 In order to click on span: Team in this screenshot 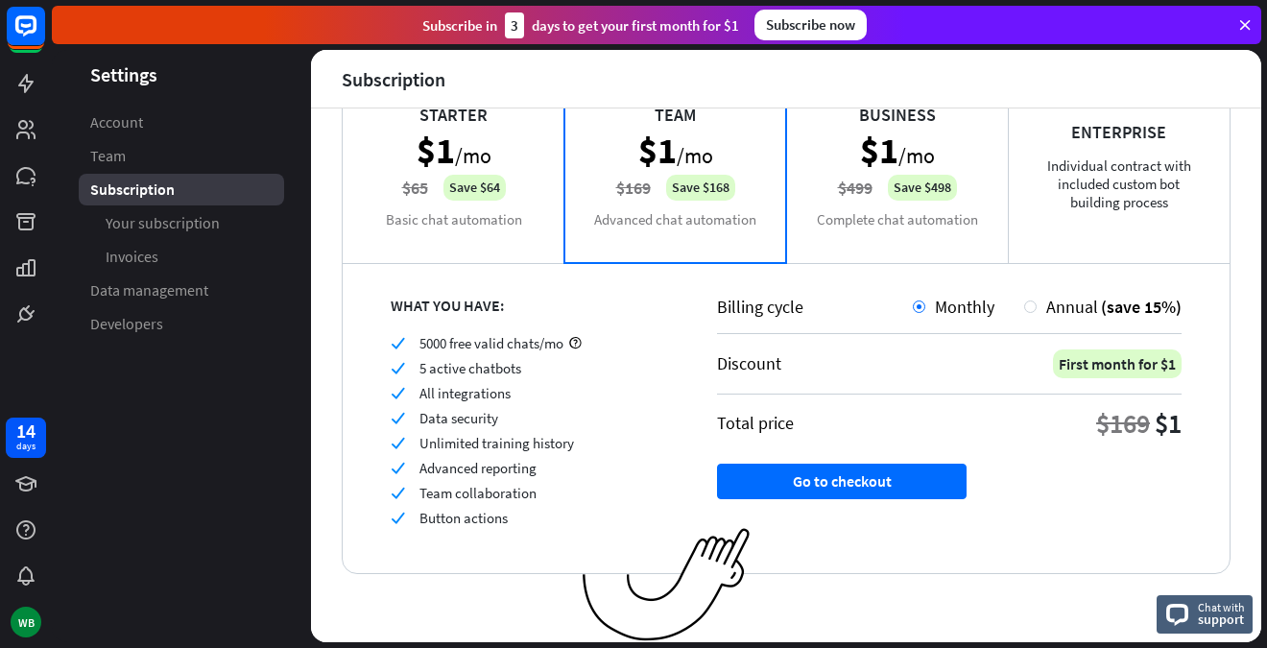, I will do `click(108, 156)`.